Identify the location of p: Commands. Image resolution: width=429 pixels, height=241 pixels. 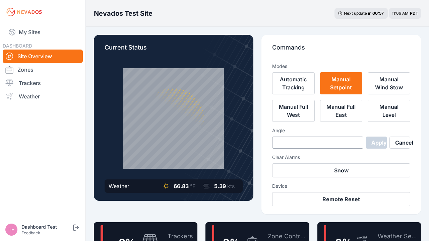
(341, 50).